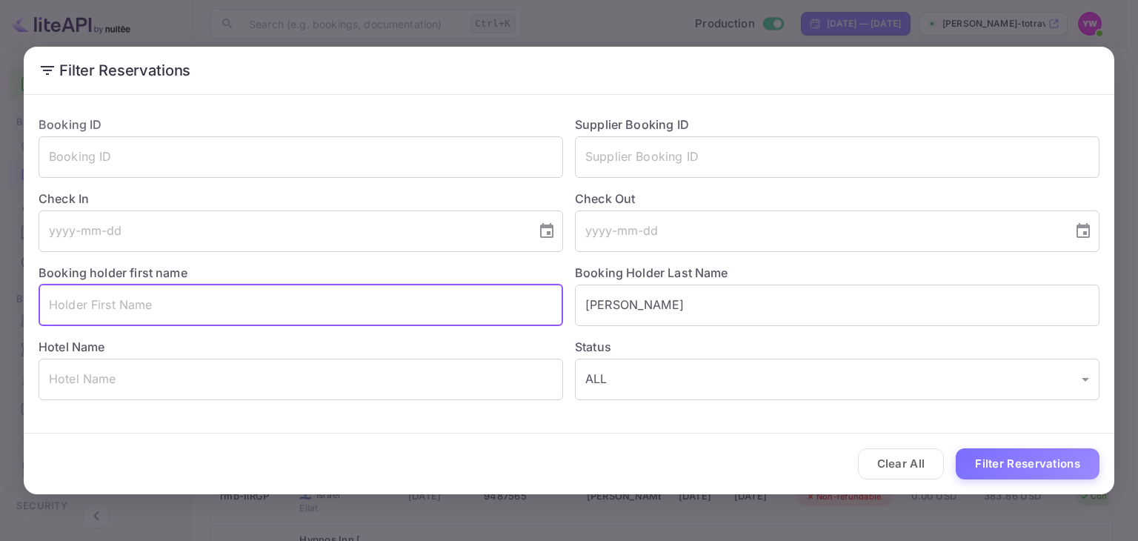  What do you see at coordinates (901, 464) in the screenshot?
I see `button: Clear All` at bounding box center [901, 464].